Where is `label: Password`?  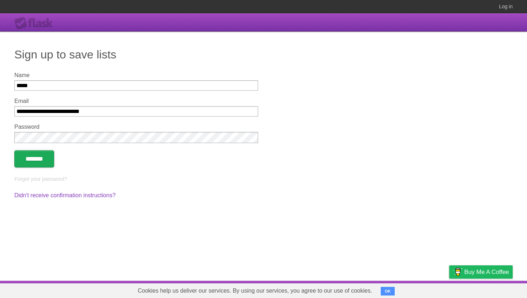
label: Password is located at coordinates (136, 127).